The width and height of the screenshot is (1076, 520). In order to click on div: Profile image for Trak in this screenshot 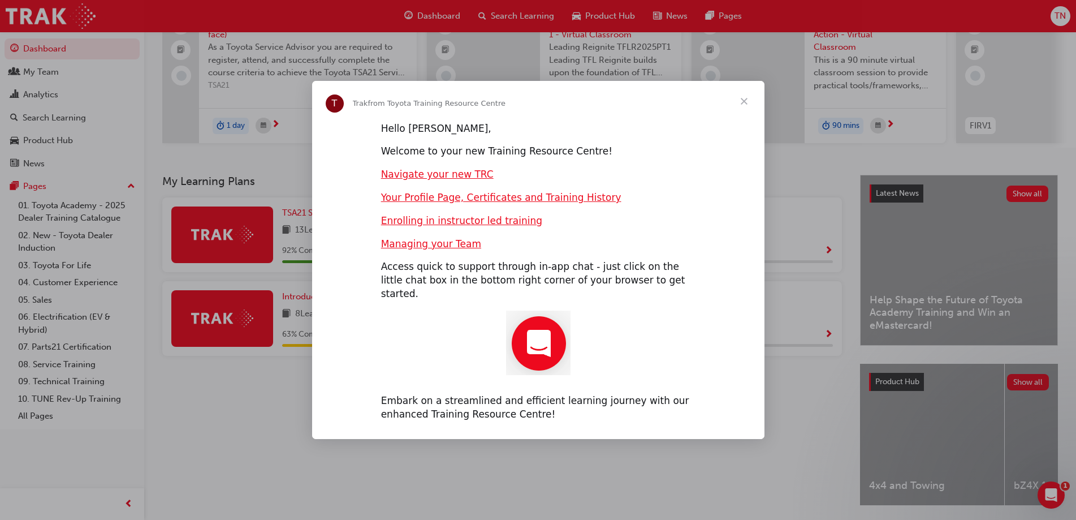, I will do `click(335, 103)`.